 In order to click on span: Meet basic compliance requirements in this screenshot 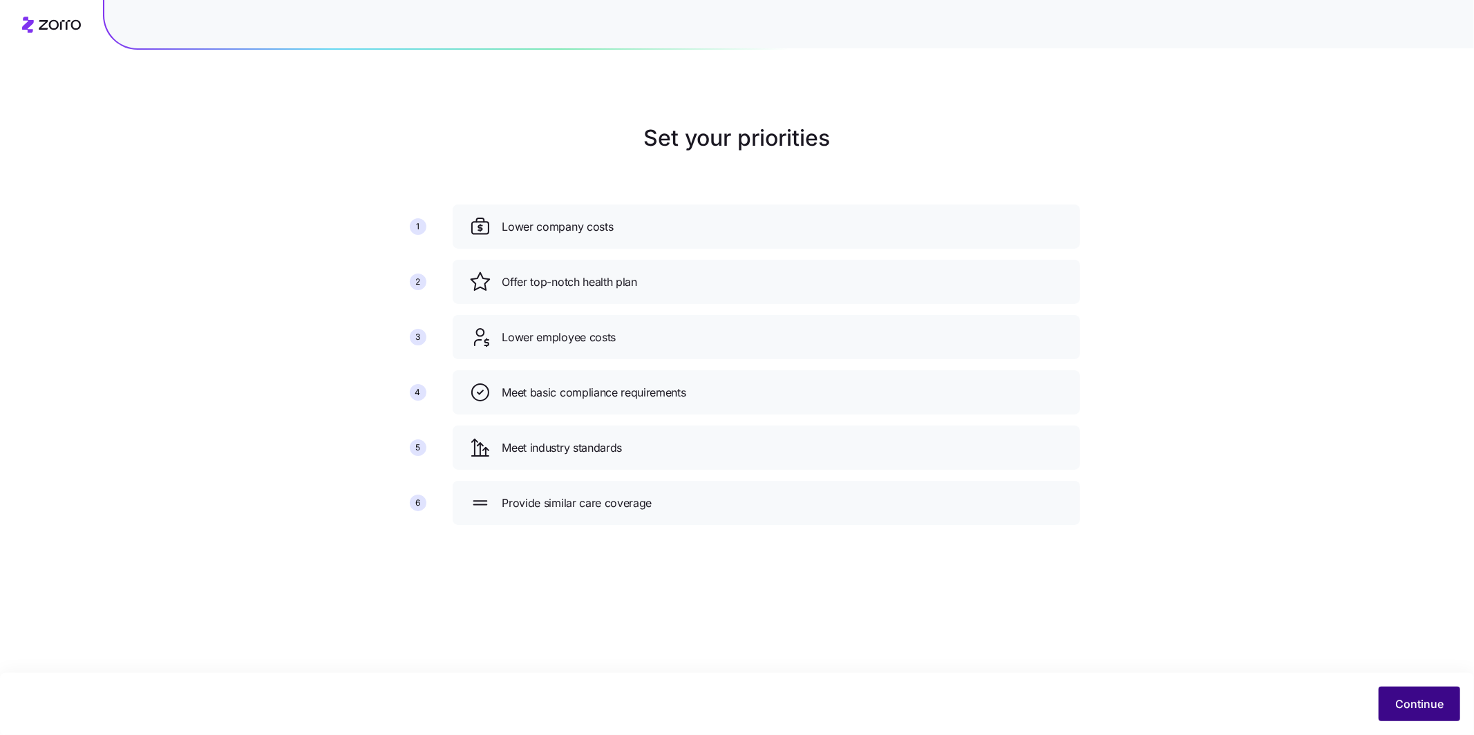, I will do `click(594, 393)`.